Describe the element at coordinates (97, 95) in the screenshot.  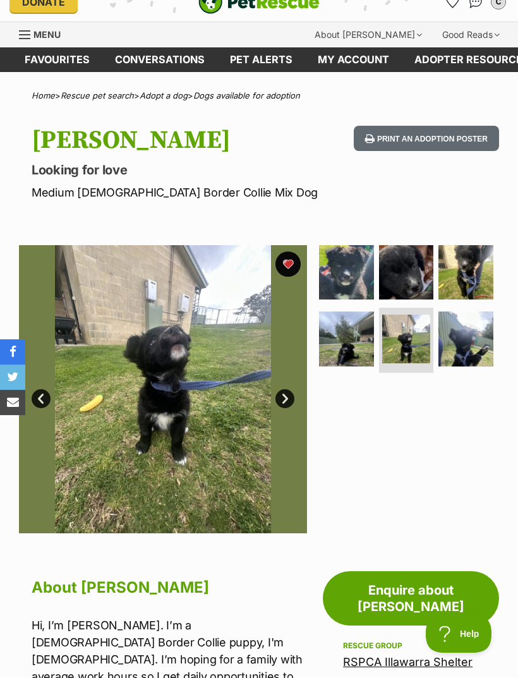
I see `a: Rescue pet search` at that location.